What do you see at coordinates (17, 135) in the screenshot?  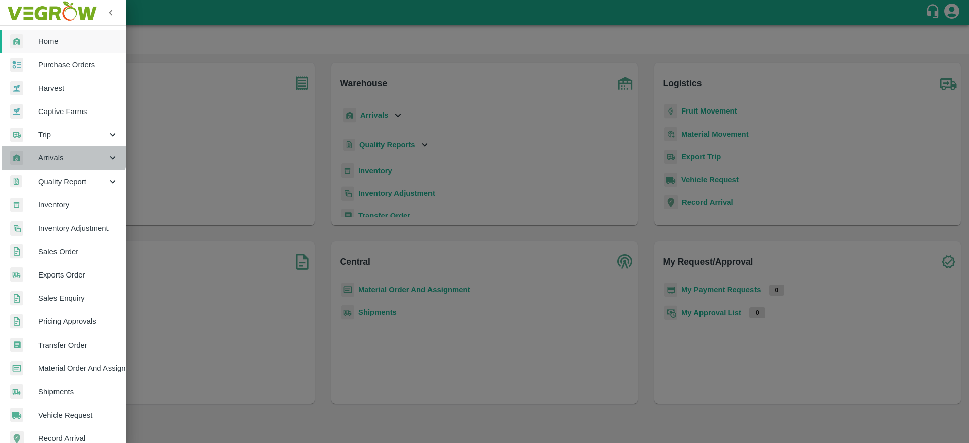 I see `img: delivery` at bounding box center [17, 135].